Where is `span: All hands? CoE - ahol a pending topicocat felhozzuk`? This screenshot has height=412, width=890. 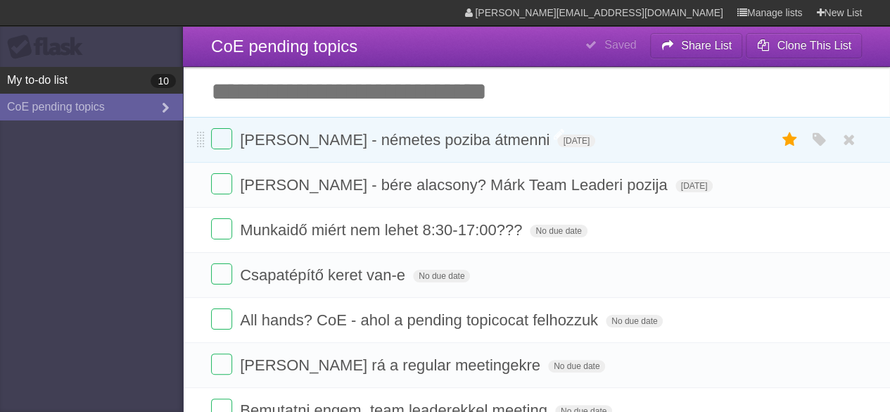
span: All hands? CoE - ahol a pending topicocat felhozzuk is located at coordinates (421, 319).